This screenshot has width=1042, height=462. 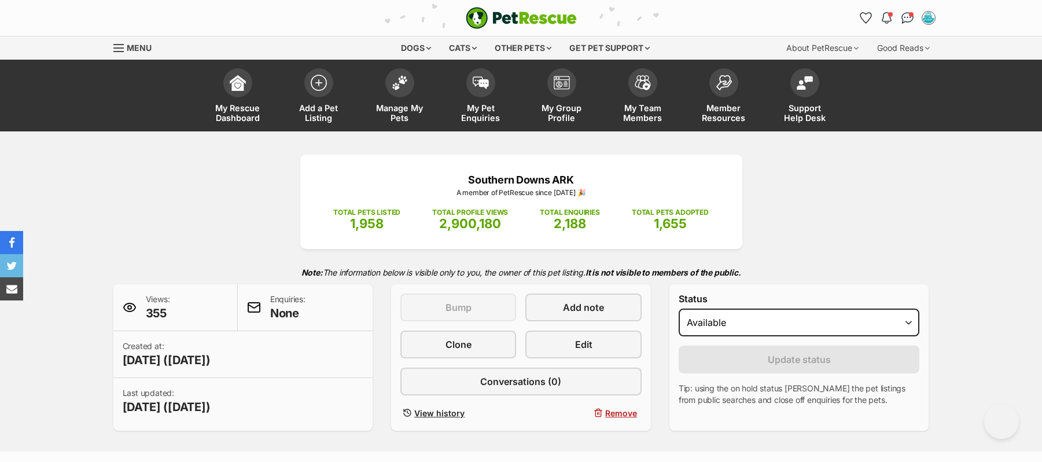 I want to click on label: Status, so click(x=799, y=299).